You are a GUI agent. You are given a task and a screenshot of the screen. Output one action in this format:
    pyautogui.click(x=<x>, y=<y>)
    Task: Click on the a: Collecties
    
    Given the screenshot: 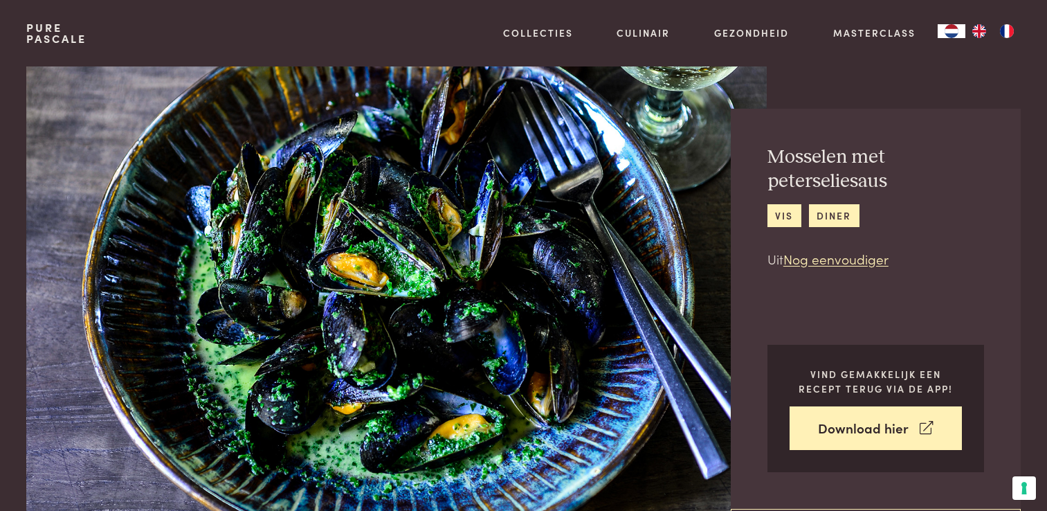 What is the action you would take?
    pyautogui.click(x=538, y=33)
    